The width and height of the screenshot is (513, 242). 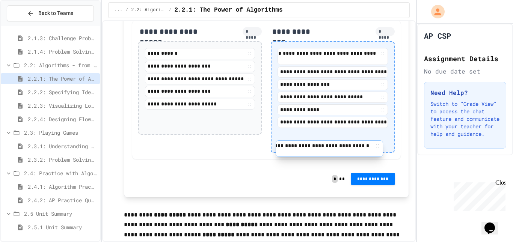 What do you see at coordinates (61, 173) in the screenshot?
I see `span: 2.4: Practice with Algorithms` at bounding box center [61, 173].